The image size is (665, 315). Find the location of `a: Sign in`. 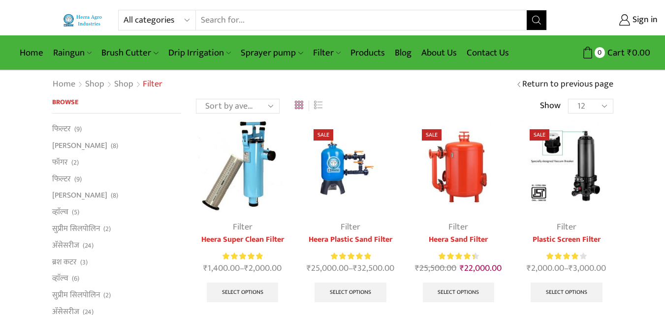

a: Sign in is located at coordinates (609, 20).